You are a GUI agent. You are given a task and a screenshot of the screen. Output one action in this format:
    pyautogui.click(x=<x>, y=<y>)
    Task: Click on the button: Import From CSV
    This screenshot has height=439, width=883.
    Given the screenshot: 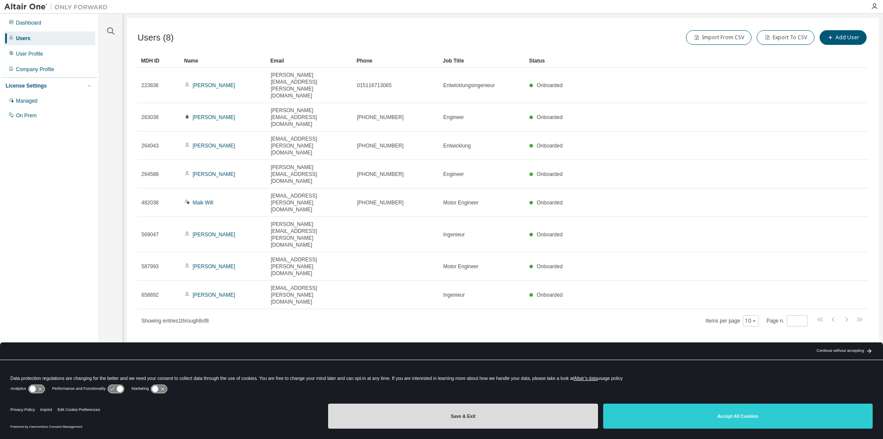 What is the action you would take?
    pyautogui.click(x=718, y=37)
    